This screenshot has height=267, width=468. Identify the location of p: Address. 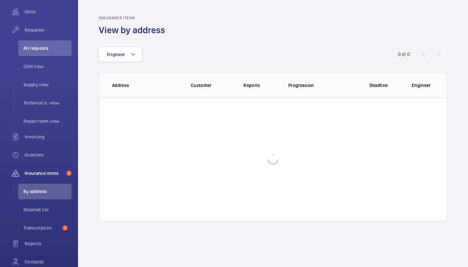
(146, 85).